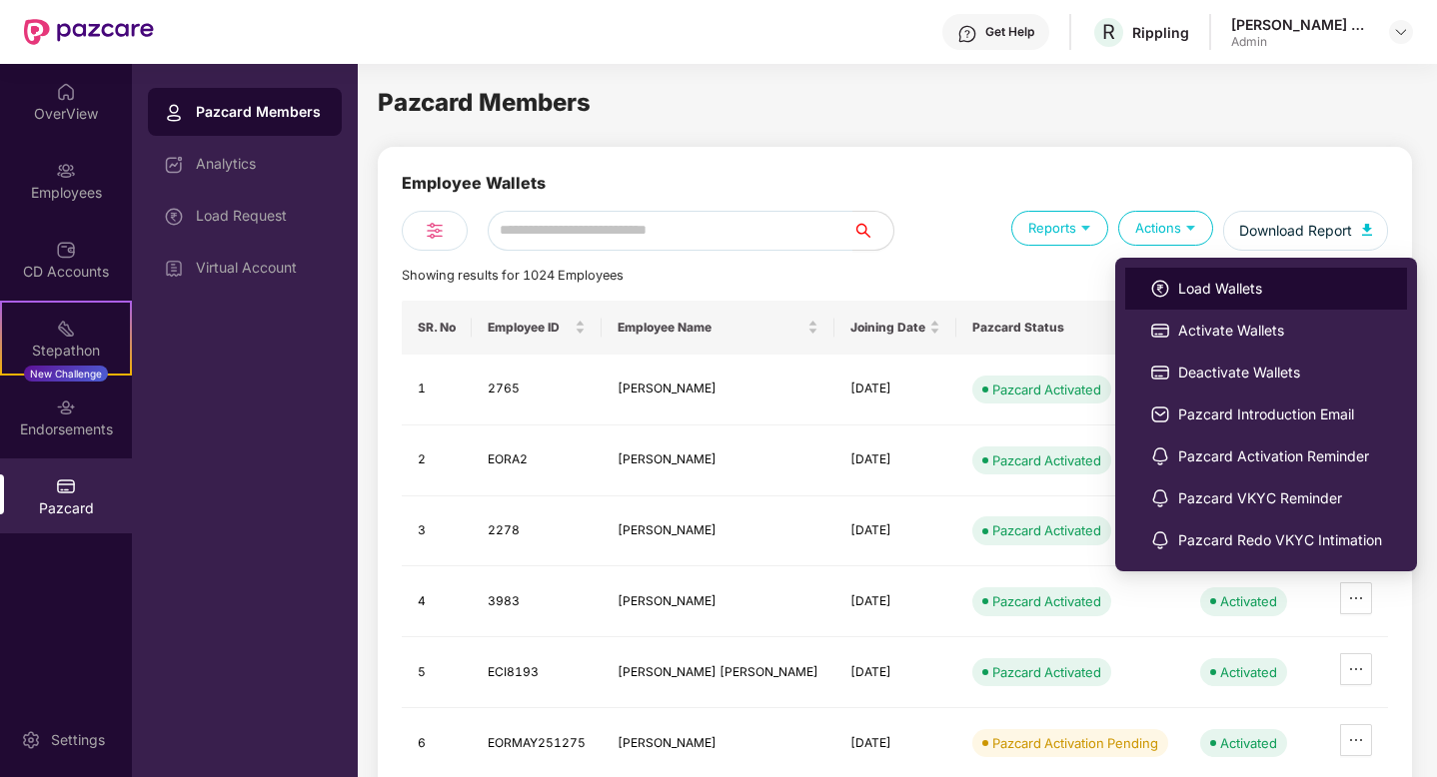 The width and height of the screenshot is (1437, 777). What do you see at coordinates (1280, 499) in the screenshot?
I see `span: Pazcard VKYC Reminder` at bounding box center [1280, 499].